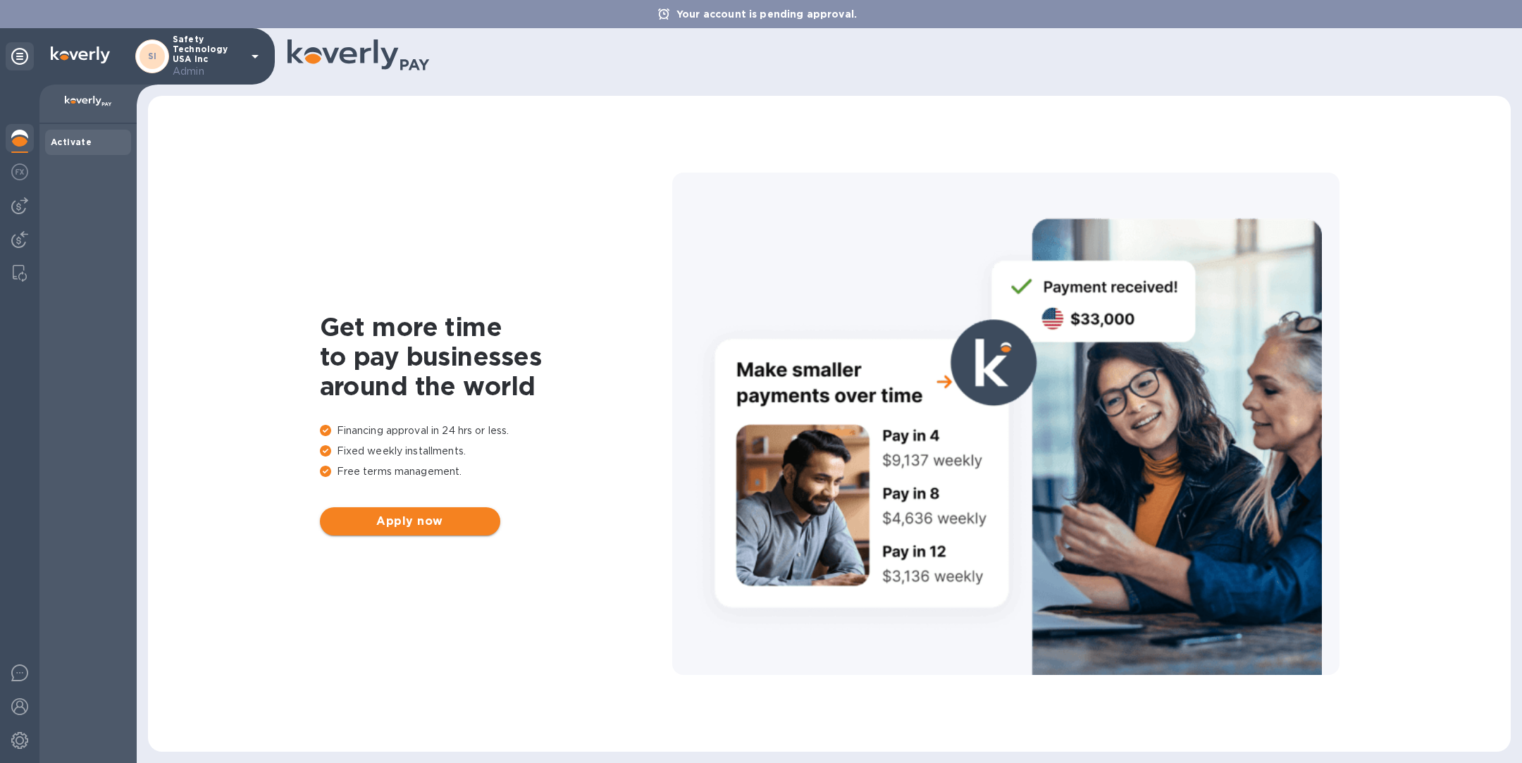  What do you see at coordinates (71, 142) in the screenshot?
I see `b: Activate` at bounding box center [71, 142].